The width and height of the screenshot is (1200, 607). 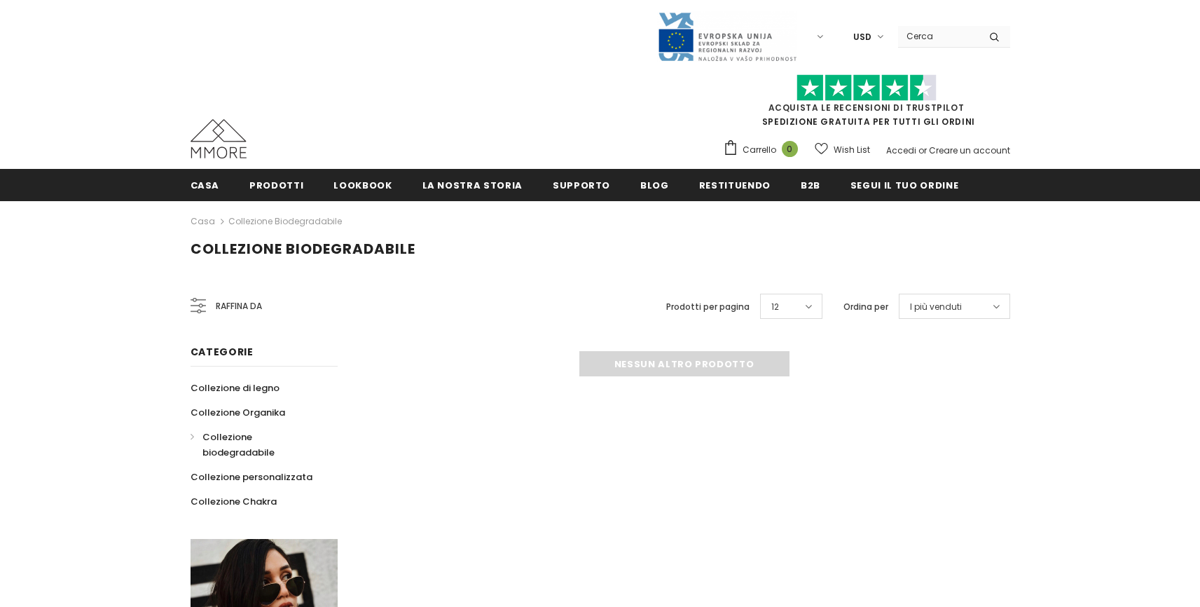 I want to click on span: I più venduti, so click(x=936, y=307).